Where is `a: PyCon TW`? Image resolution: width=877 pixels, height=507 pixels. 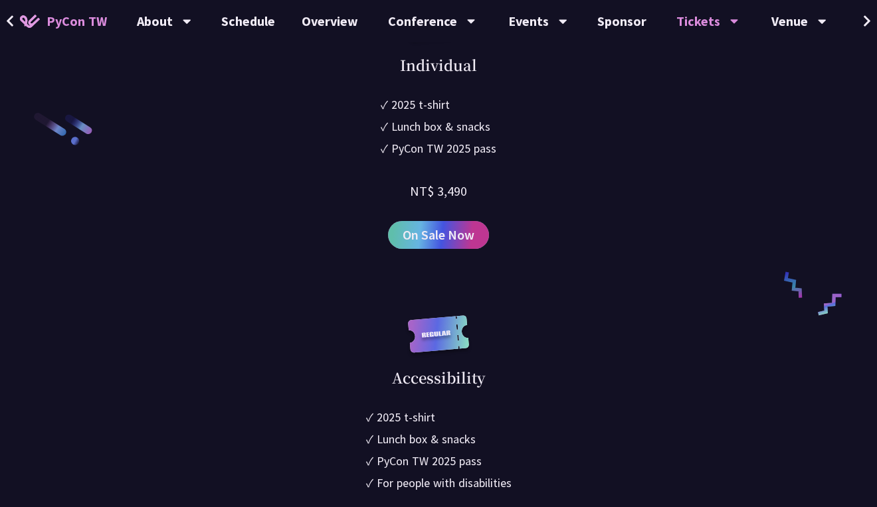 a: PyCon TW is located at coordinates (63, 21).